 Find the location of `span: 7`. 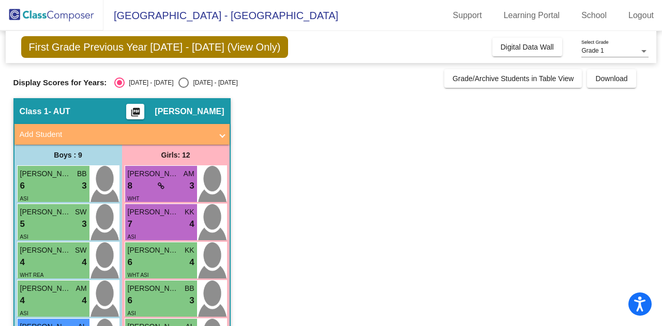

span: 7 is located at coordinates (130, 225).